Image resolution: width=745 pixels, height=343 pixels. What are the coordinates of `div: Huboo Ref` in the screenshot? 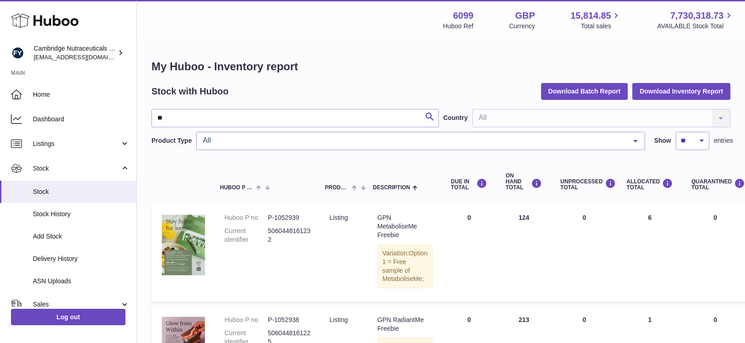 It's located at (458, 26).